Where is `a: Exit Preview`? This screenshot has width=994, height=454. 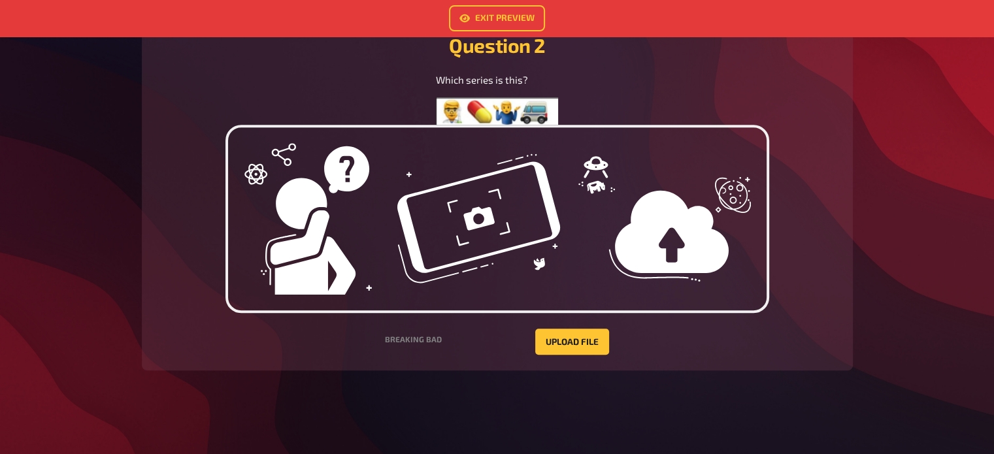
a: Exit Preview is located at coordinates (497, 18).